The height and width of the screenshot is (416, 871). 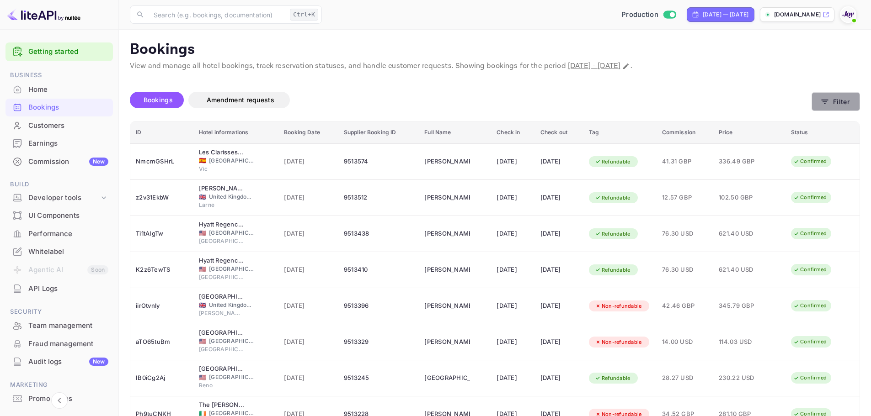 What do you see at coordinates (59, 252) in the screenshot?
I see `div: Whitelabel` at bounding box center [59, 252].